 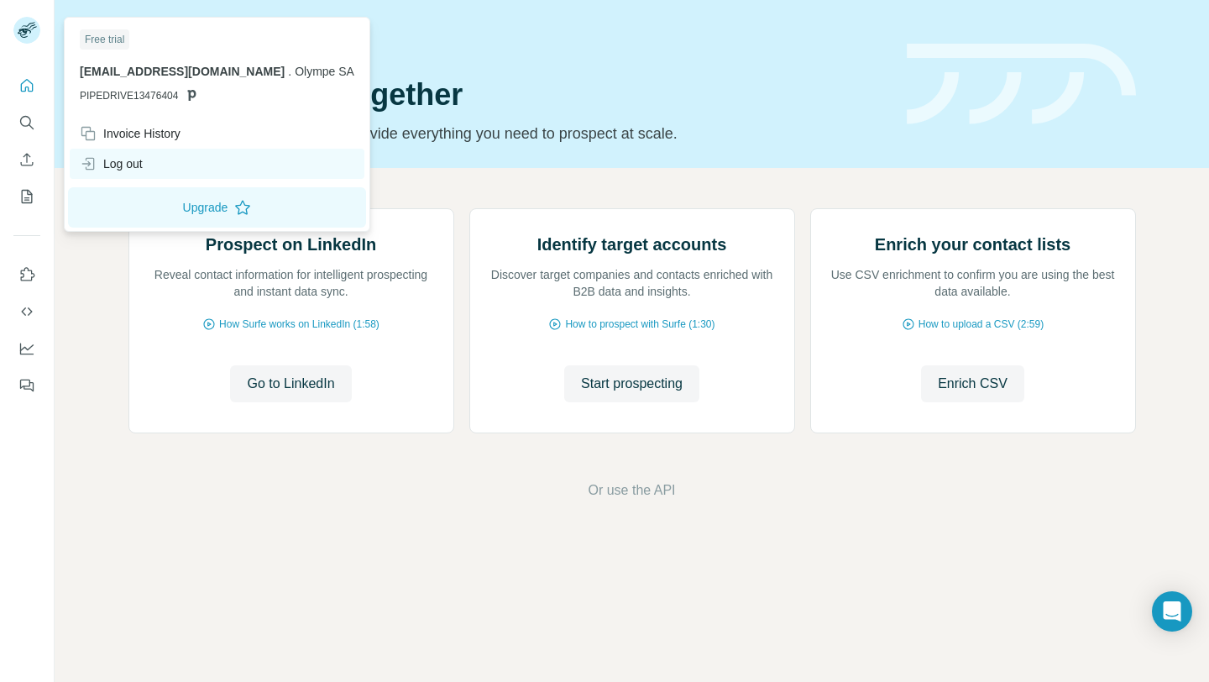 I want to click on div: Open Intercom Messenger, so click(x=1172, y=611).